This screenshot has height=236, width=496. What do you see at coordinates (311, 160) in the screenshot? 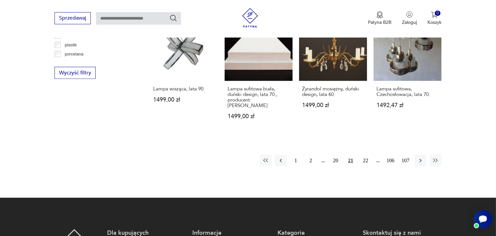
I see `button: 2` at bounding box center [311, 160].